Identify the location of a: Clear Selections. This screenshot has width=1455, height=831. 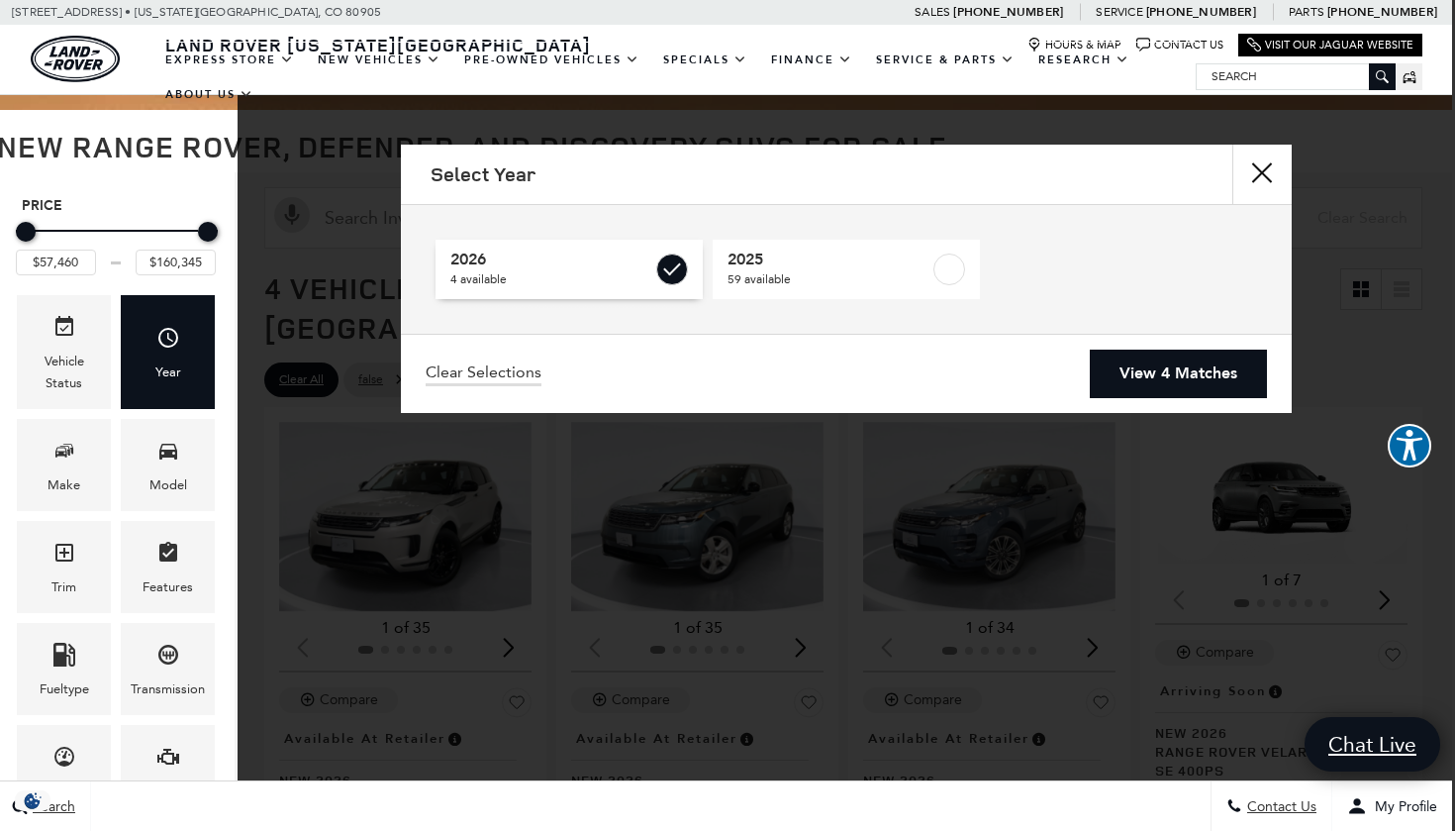
(483, 374).